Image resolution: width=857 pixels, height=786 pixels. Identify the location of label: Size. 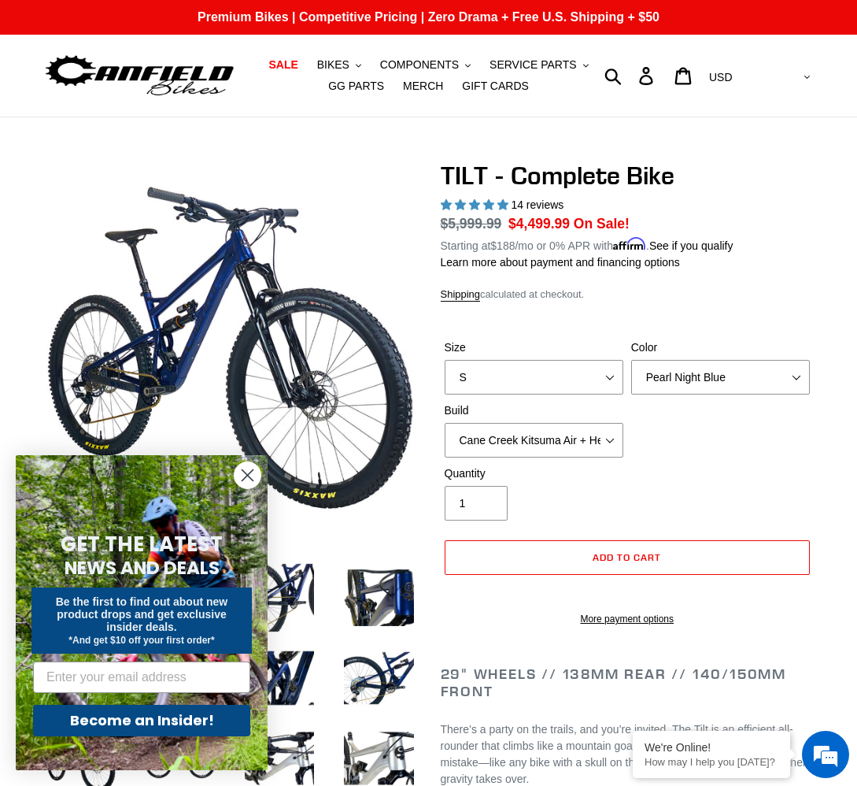
(534, 347).